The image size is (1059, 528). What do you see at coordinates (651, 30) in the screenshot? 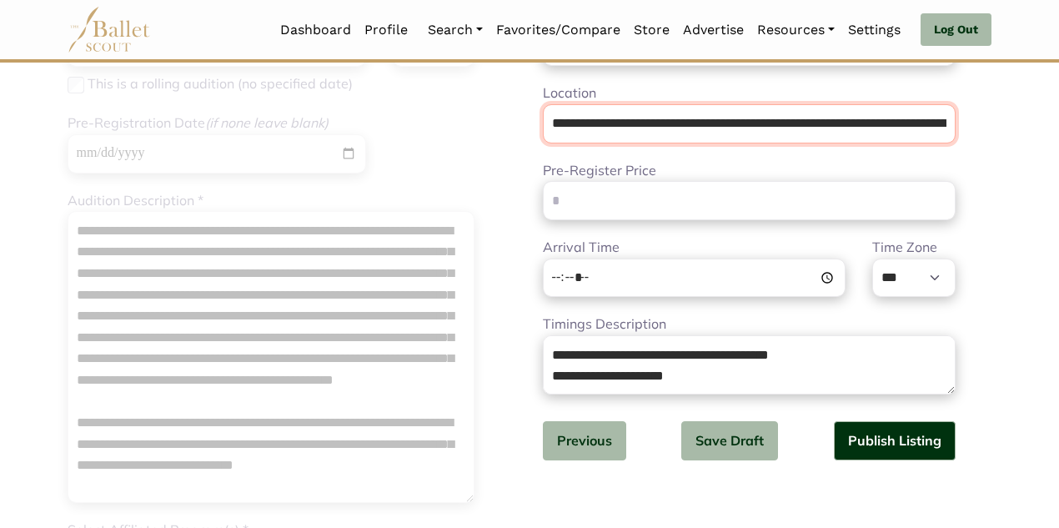
I see `a: Store` at bounding box center [651, 30].